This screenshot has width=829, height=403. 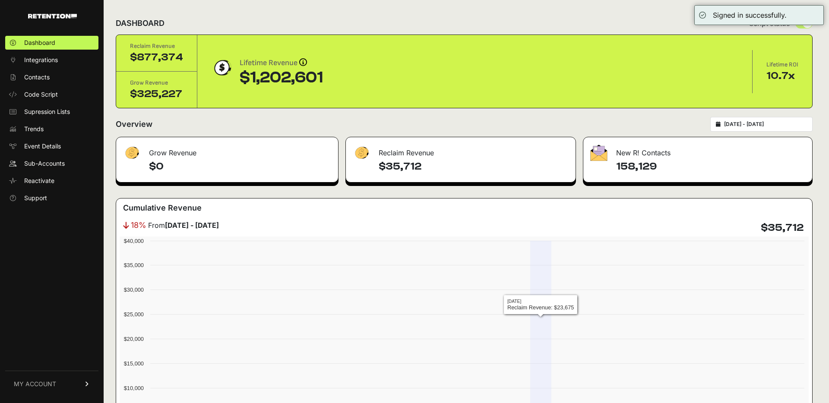 I want to click on span: From, so click(x=183, y=225).